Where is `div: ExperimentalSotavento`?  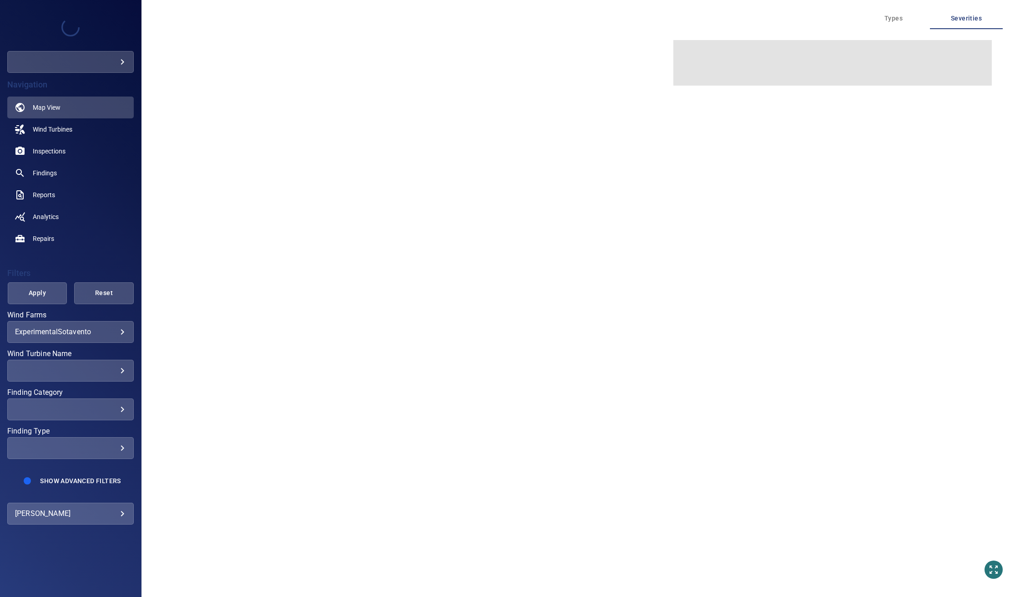
div: ExperimentalSotavento is located at coordinates (71, 331).